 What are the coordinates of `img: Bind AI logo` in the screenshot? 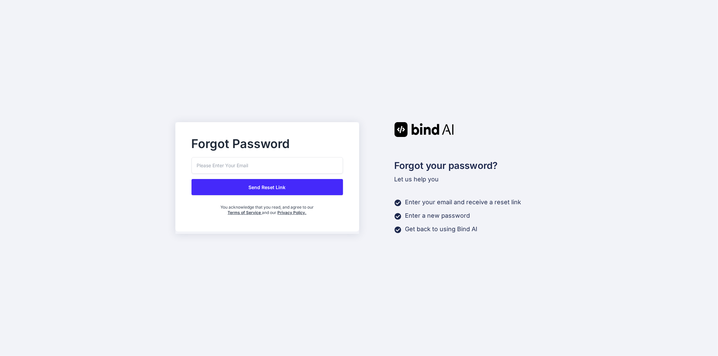 It's located at (424, 130).